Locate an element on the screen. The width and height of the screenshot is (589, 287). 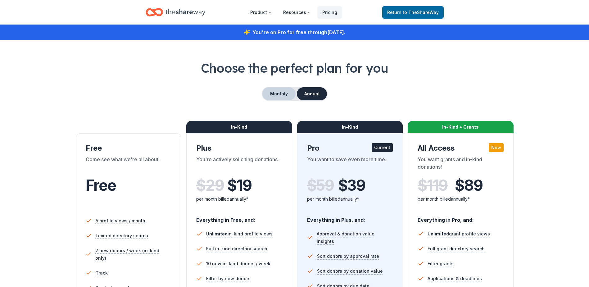
span: $ 19 is located at coordinates (239, 185).